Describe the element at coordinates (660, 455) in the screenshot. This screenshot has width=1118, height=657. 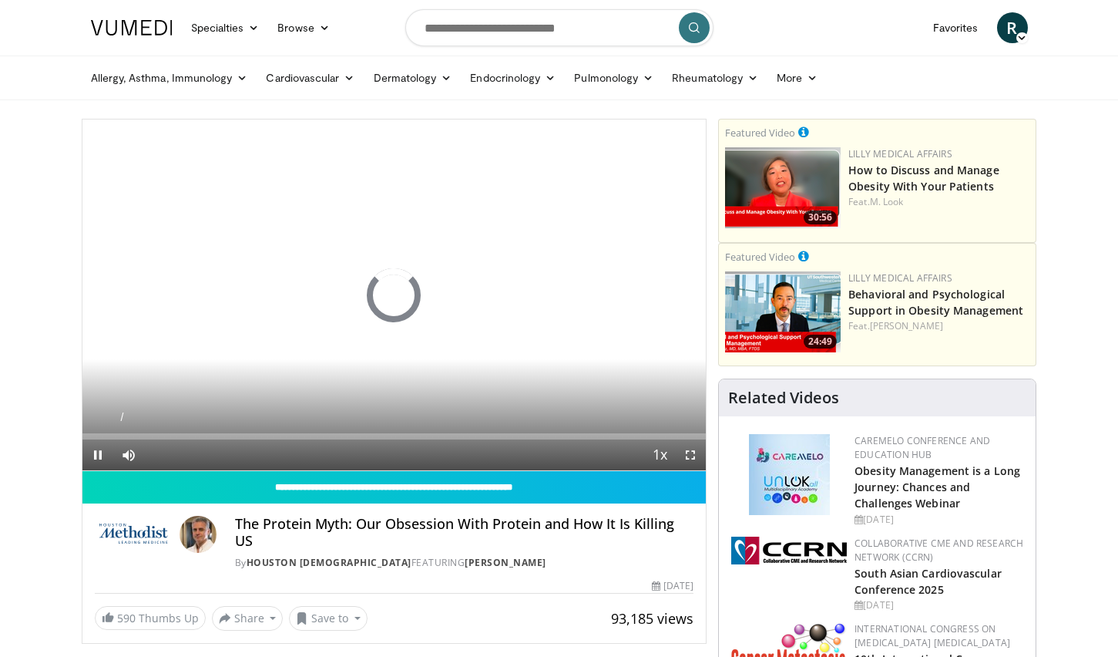
I see `button: Playback Rate` at that location.